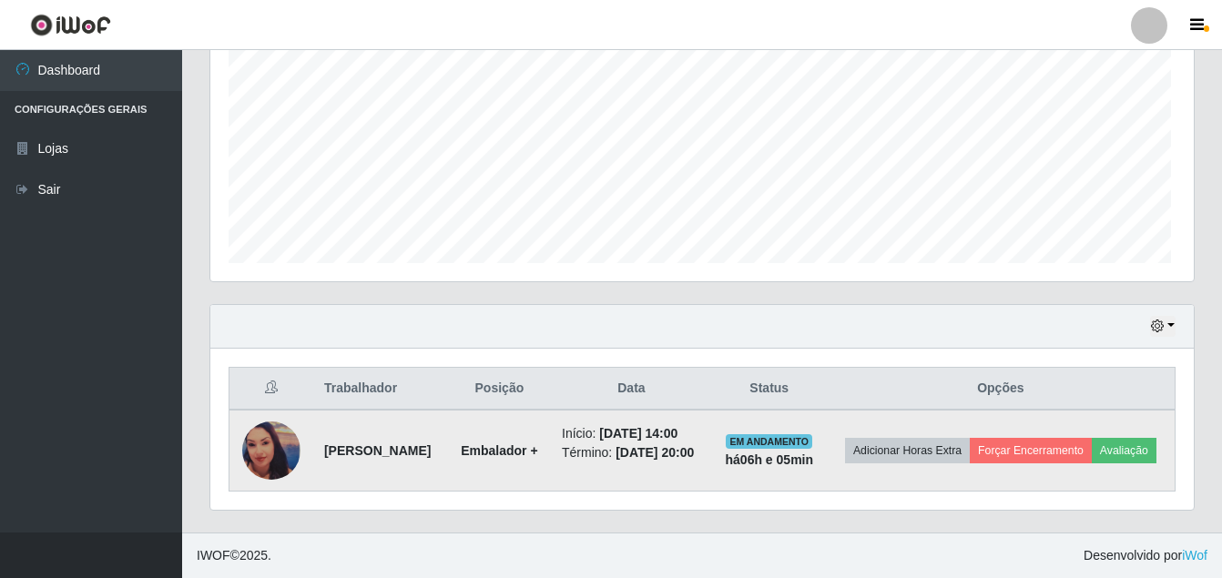  What do you see at coordinates (769, 389) in the screenshot?
I see `th: Status` at bounding box center [769, 389].